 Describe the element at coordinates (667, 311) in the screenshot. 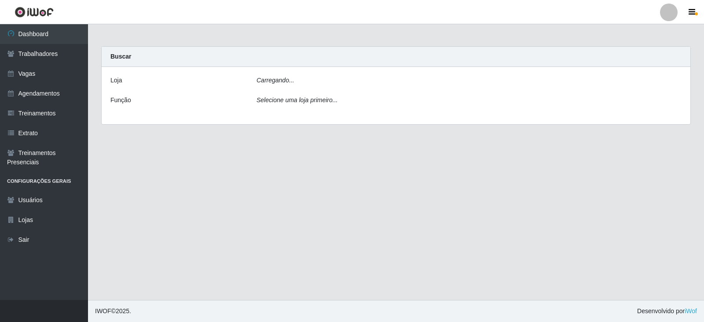

I see `span: Desenvolvido por` at that location.